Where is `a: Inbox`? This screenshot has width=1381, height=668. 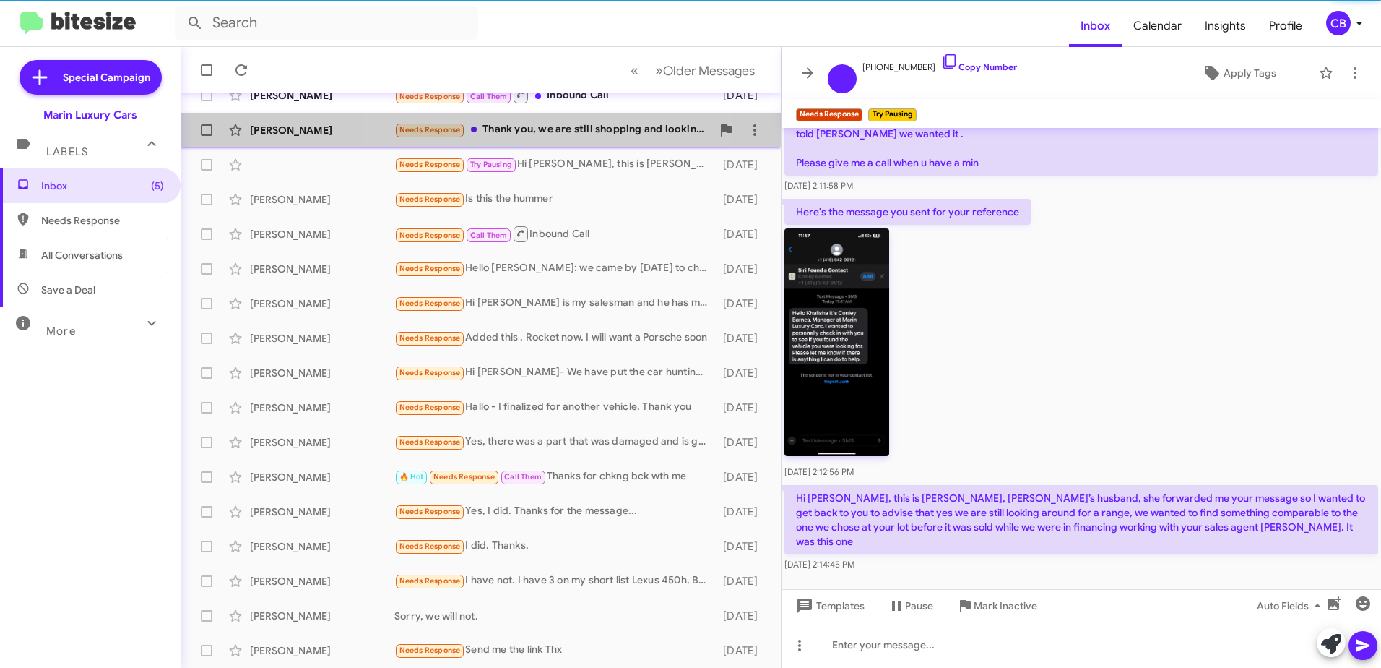
a: Inbox is located at coordinates (1095, 26).